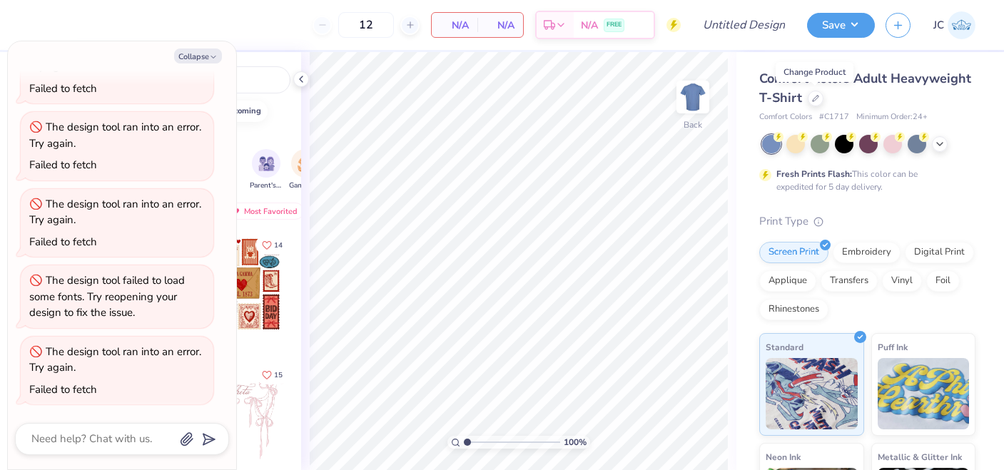 Image resolution: width=1004 pixels, height=470 pixels. Describe the element at coordinates (575, 442) in the screenshot. I see `span: 100 %` at that location.